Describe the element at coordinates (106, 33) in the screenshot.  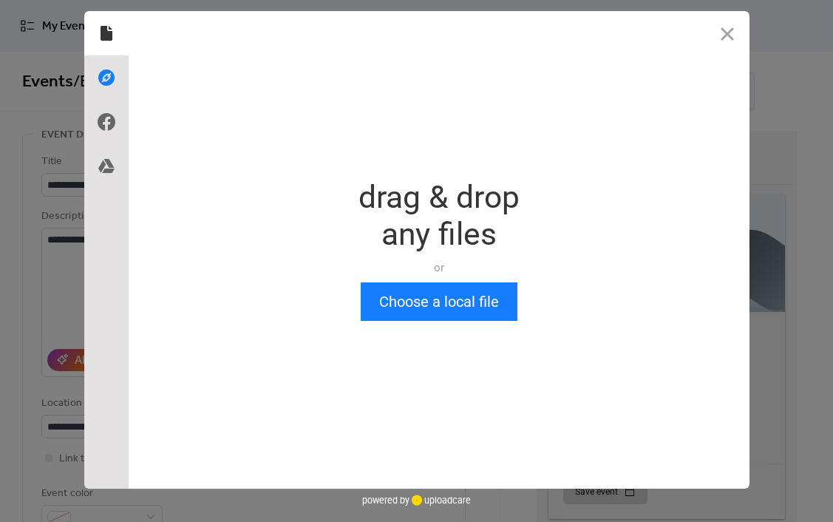
I see `div: Local Files` at that location.